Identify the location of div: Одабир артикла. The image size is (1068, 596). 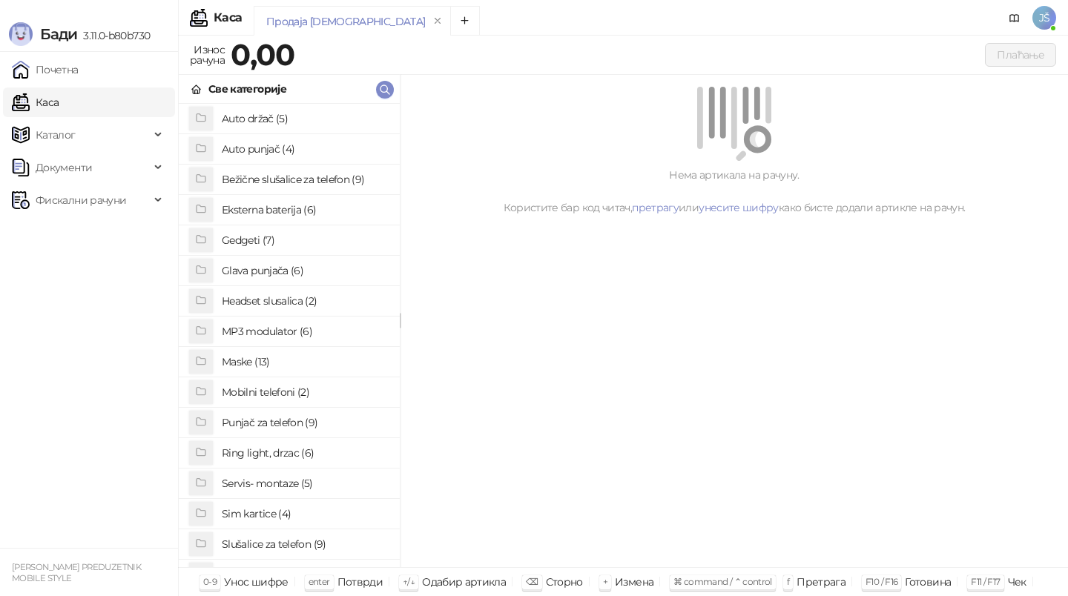
(464, 582).